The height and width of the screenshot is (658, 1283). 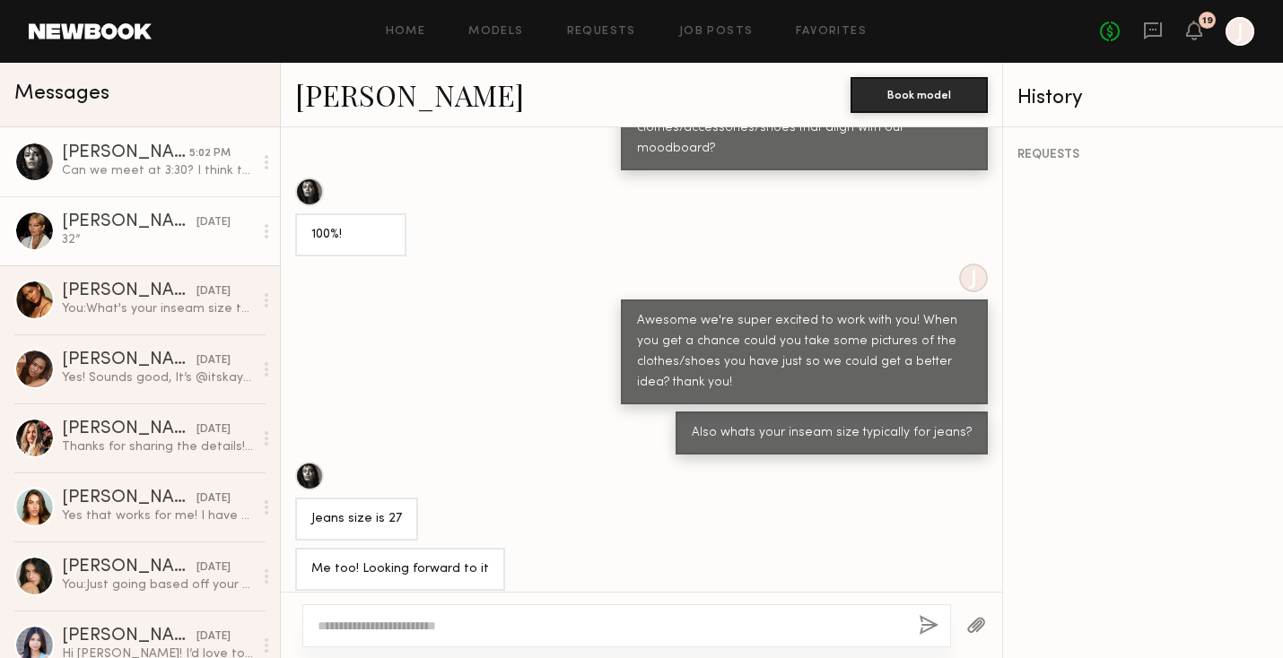 What do you see at coordinates (157, 170) in the screenshot?
I see `div: Can we meet at 3:30? I think the light will be best at that time as well!` at bounding box center [157, 170].